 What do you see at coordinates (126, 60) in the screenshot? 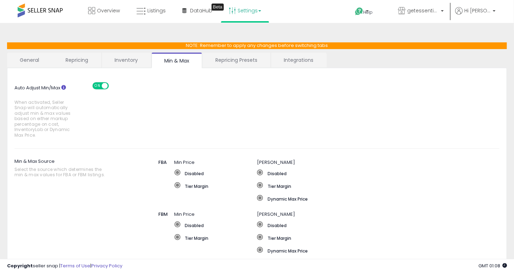
I see `a: Inventory` at bounding box center [126, 60].